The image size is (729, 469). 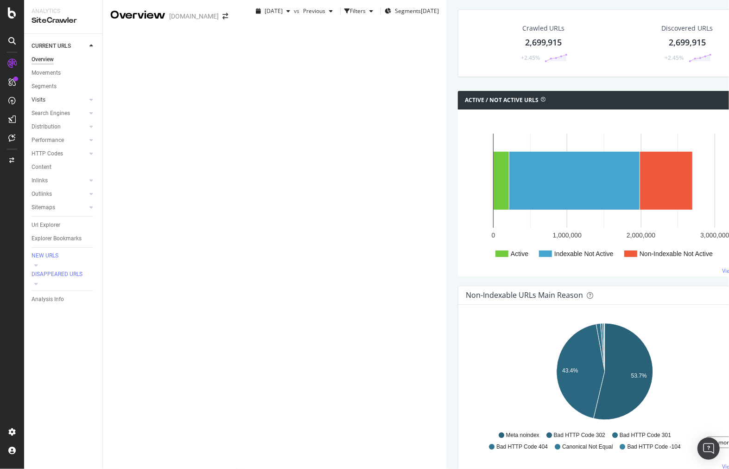 What do you see at coordinates (44, 86) in the screenshot?
I see `div: Segments` at bounding box center [44, 86].